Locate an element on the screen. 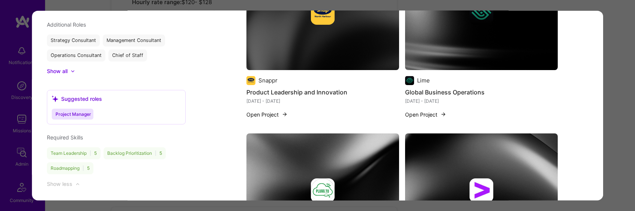  h4: Global Business Operations is located at coordinates (481, 92).